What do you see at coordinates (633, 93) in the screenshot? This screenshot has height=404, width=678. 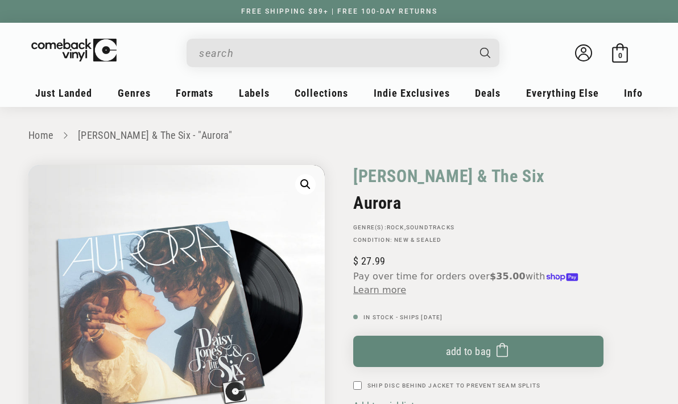 I see `span: Info` at bounding box center [633, 93].